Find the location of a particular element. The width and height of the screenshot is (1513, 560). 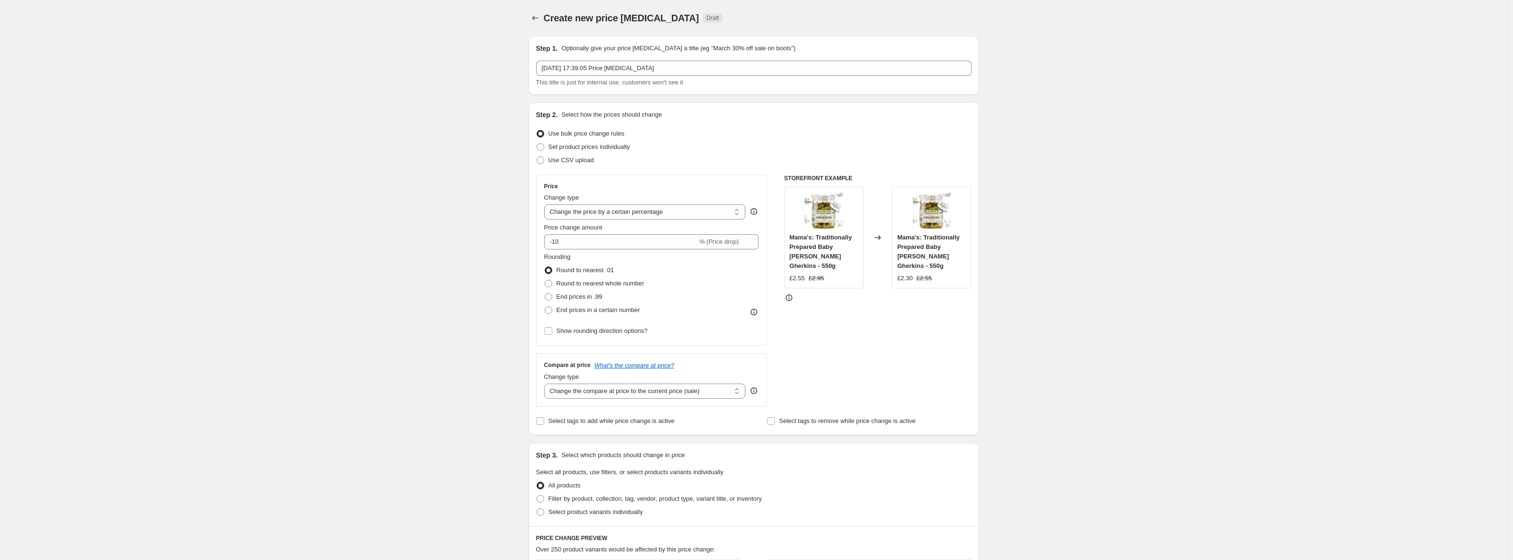

span: % (Price drop) is located at coordinates (719, 241).